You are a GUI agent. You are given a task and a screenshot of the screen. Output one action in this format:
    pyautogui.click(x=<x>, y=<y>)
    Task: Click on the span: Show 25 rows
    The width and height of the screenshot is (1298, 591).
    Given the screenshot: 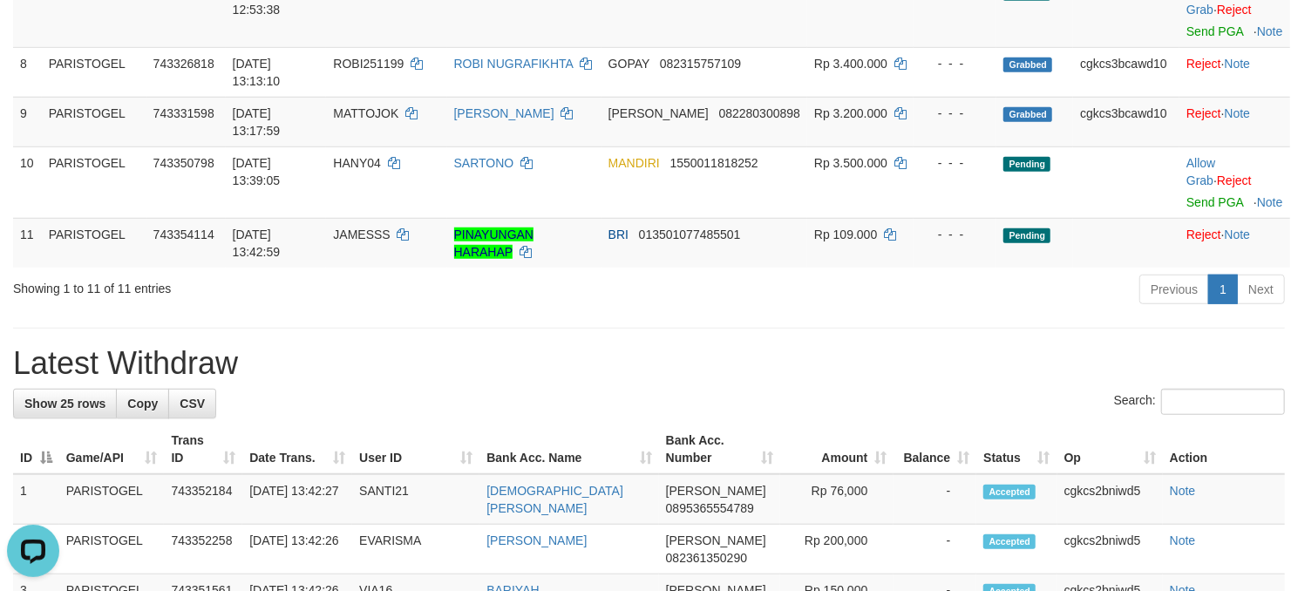 What is the action you would take?
    pyautogui.click(x=65, y=404)
    